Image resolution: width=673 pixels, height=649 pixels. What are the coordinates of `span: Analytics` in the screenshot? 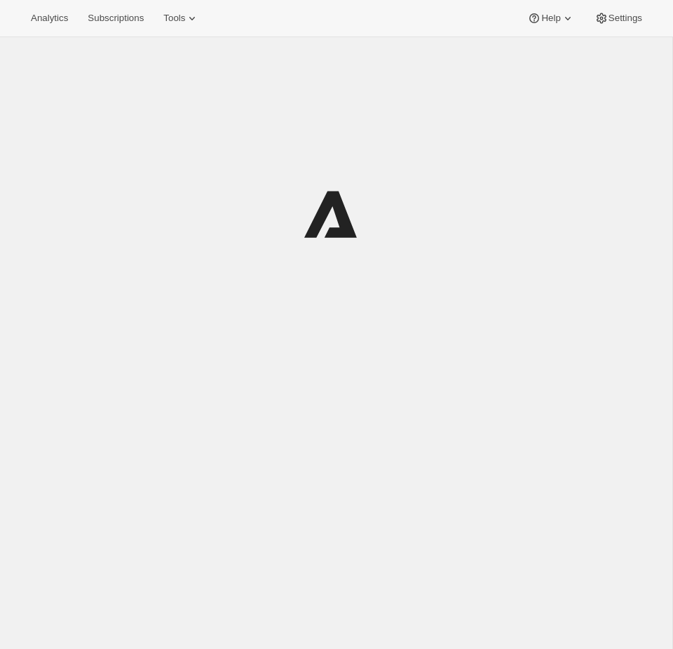 It's located at (49, 18).